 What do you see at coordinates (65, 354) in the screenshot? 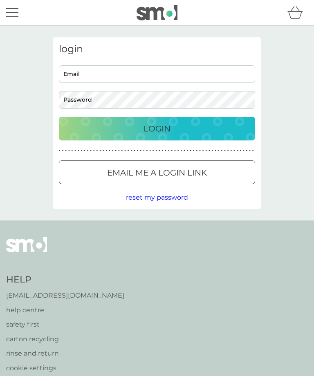
I see `a: rinse and return` at bounding box center [65, 354].